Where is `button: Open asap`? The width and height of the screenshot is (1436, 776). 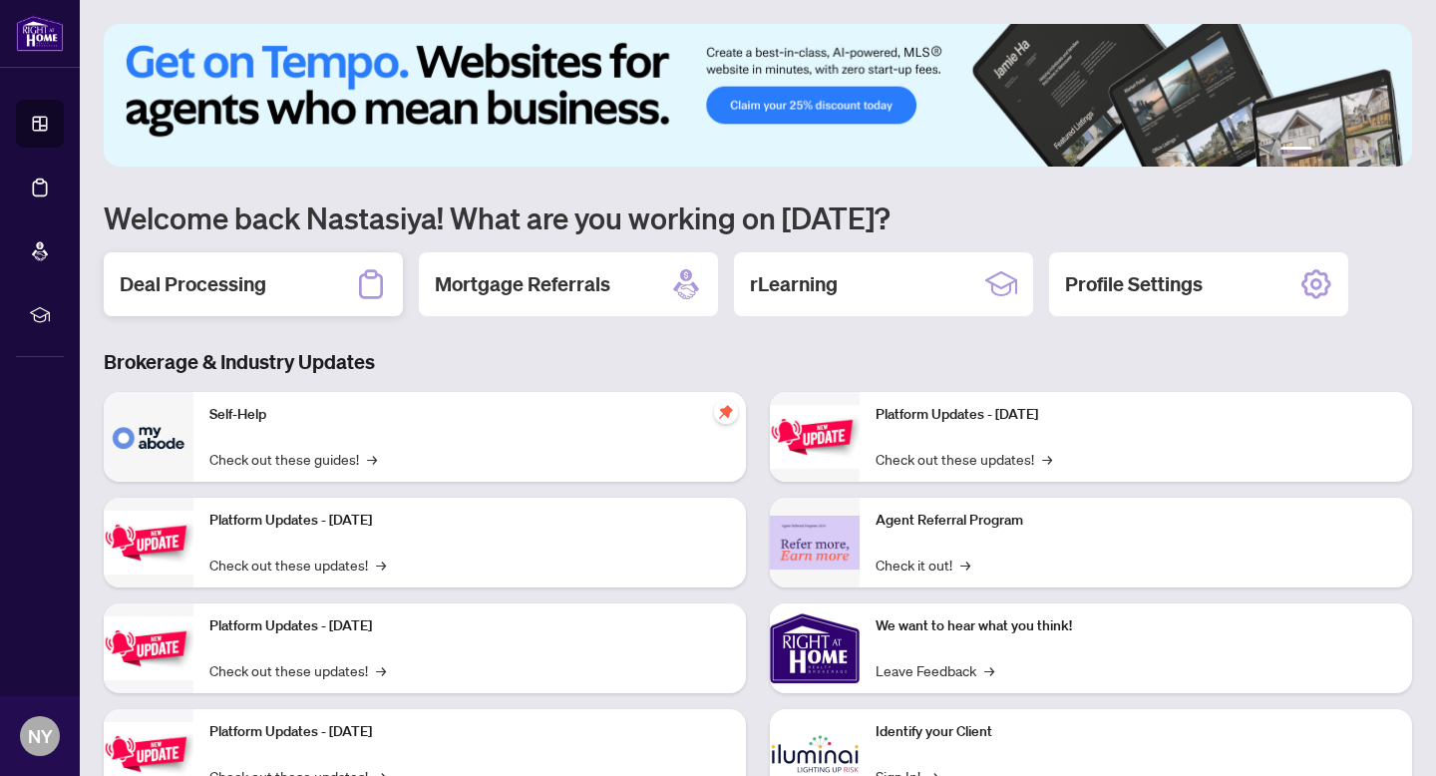
button: Open asap is located at coordinates (1386, 736).